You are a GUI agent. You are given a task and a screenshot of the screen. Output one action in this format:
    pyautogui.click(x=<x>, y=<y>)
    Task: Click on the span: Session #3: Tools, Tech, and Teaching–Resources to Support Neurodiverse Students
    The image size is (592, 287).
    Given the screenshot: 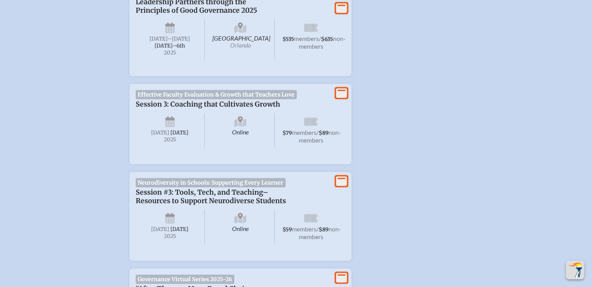 What is the action you would take?
    pyautogui.click(x=211, y=196)
    